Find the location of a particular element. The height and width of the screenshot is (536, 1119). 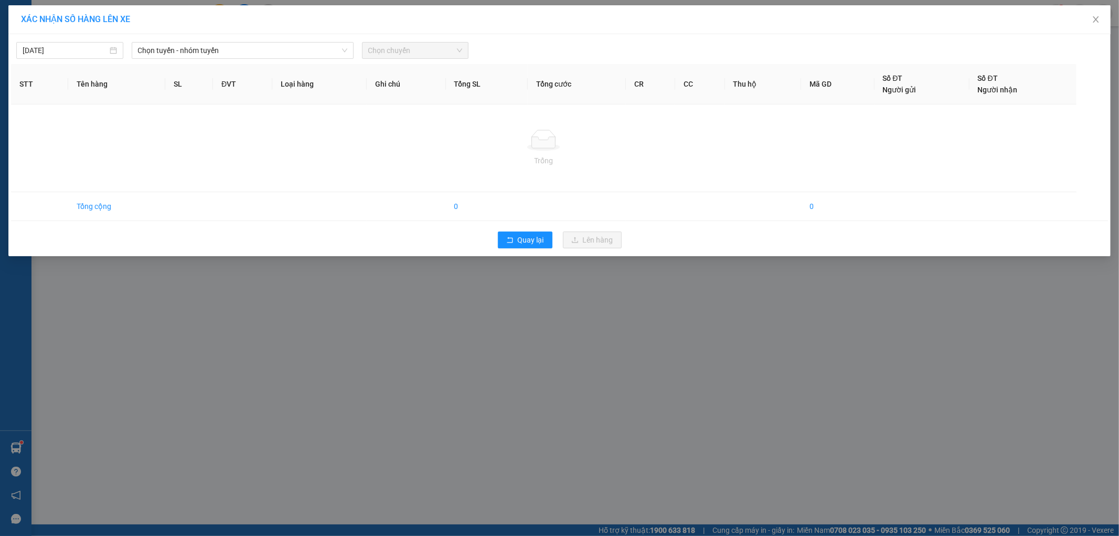

img: logo.jpg is located at coordinates (126, 26).